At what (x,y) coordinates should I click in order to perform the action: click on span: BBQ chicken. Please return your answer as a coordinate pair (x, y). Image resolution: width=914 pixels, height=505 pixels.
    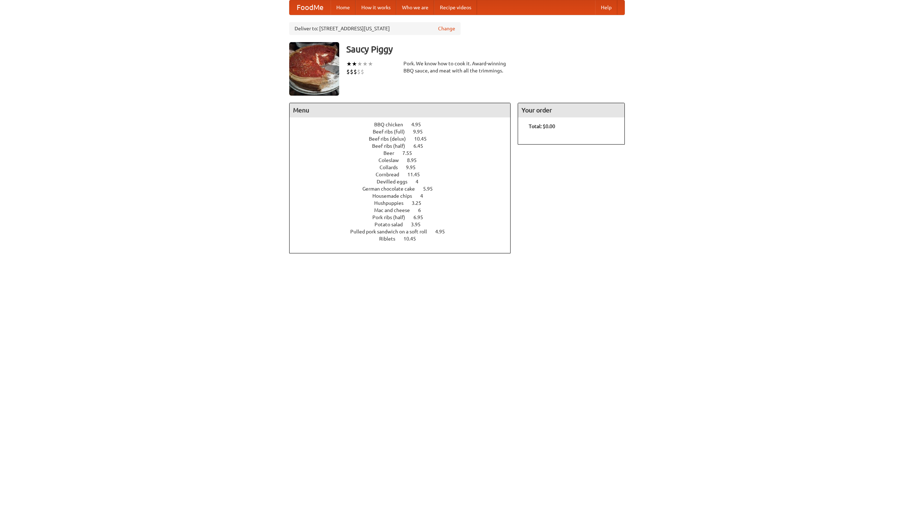
    Looking at the image, I should click on (392, 125).